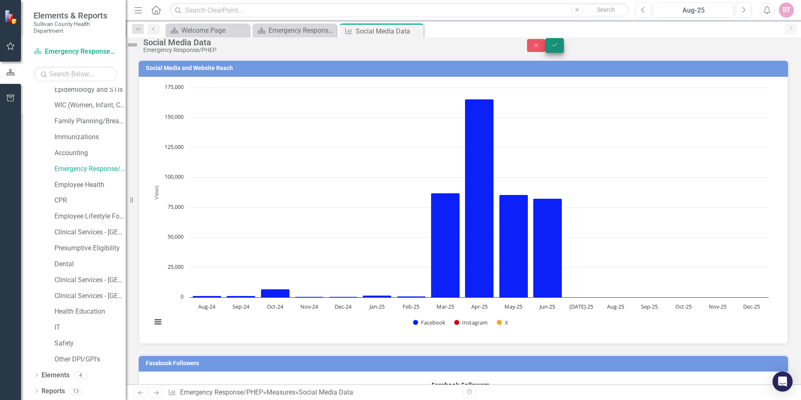 This screenshot has height=400, width=801. Describe the element at coordinates (90, 343) in the screenshot. I see `a: Safety` at that location.